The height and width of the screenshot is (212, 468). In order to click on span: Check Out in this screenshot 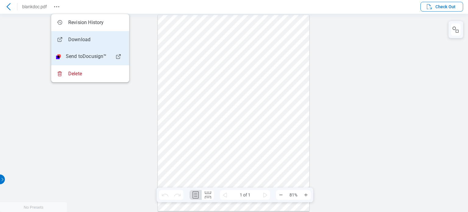, I will do `click(446, 7)`.